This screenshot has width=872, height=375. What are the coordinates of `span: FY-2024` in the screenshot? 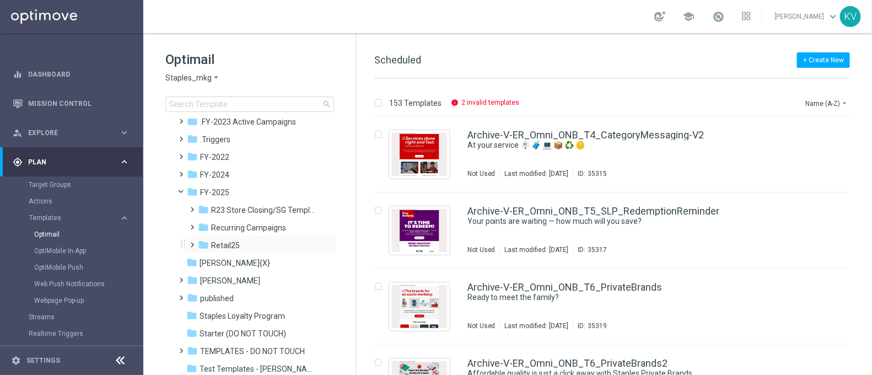 It's located at (214, 175).